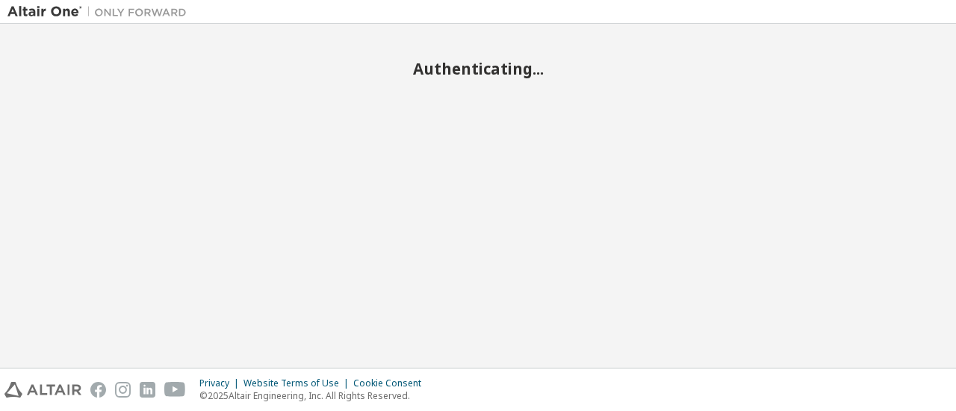 This screenshot has width=956, height=411. Describe the element at coordinates (43, 390) in the screenshot. I see `img: altair_logo.svg` at that location.